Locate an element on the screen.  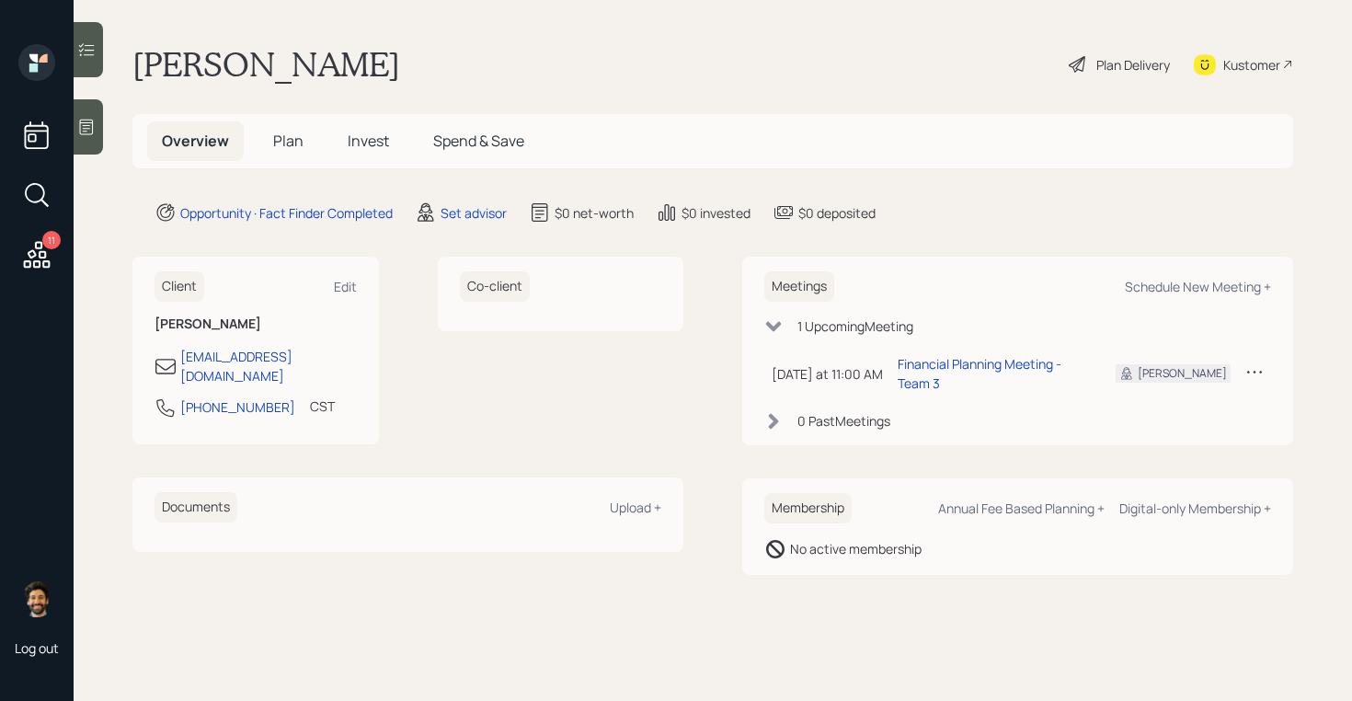
h6: Client is located at coordinates (179, 286).